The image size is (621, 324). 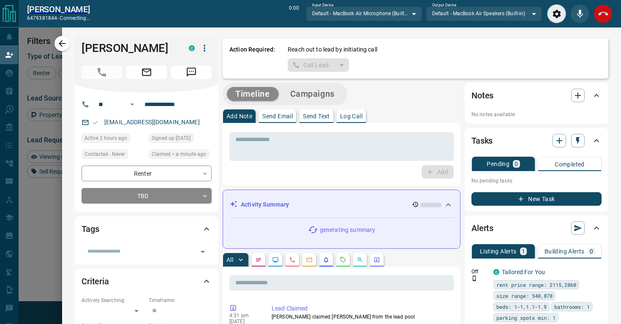 What do you see at coordinates (180, 300) in the screenshot?
I see `p: Timeframe:` at bounding box center [180, 300].